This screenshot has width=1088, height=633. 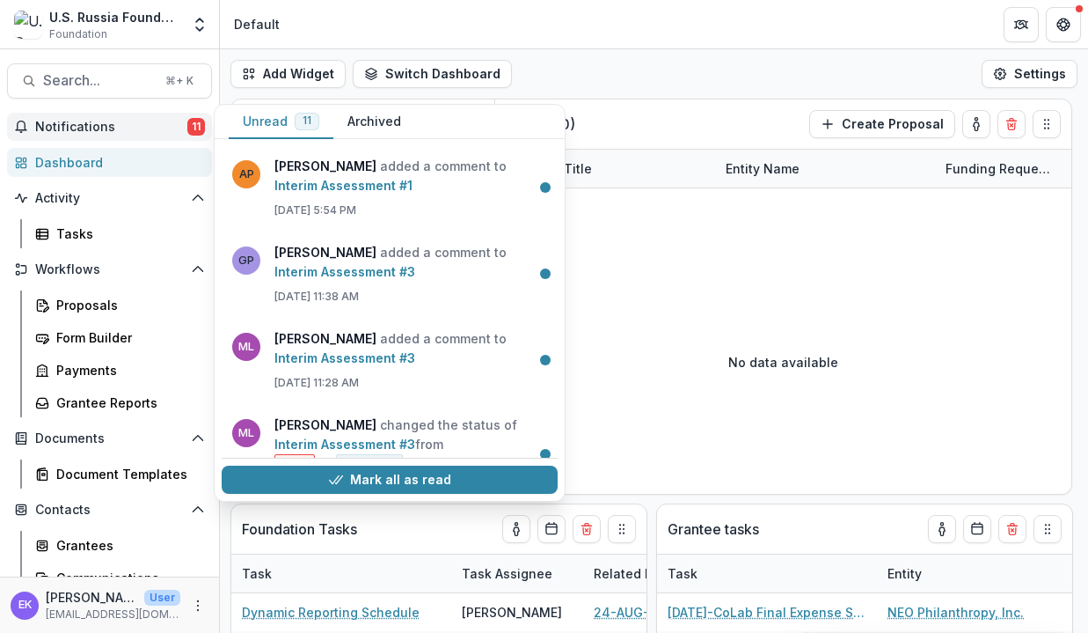 I want to click on div: Default, so click(x=257, y=24).